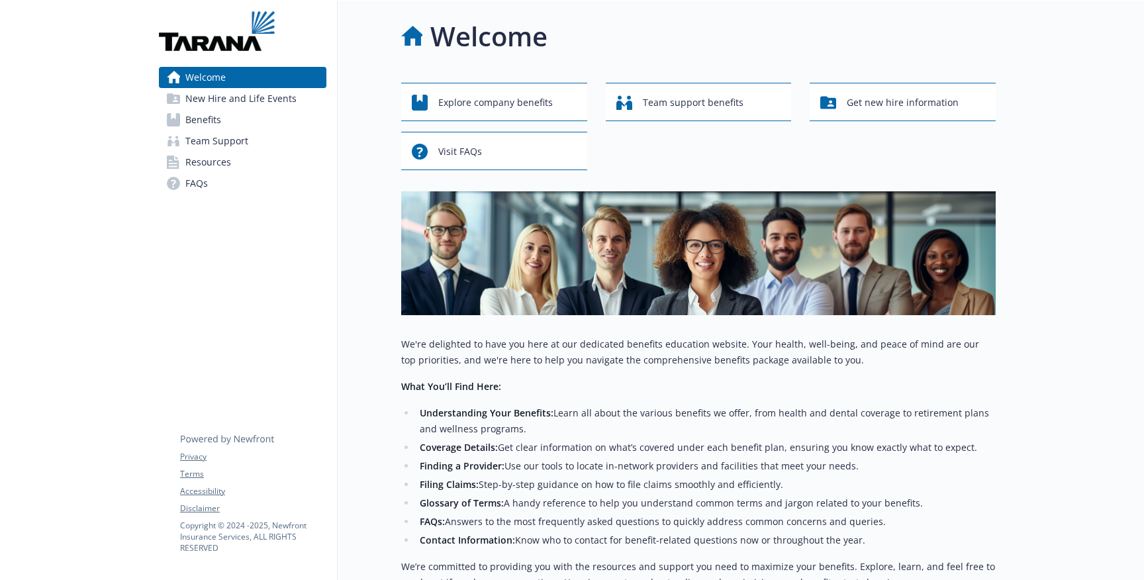 Image resolution: width=1144 pixels, height=580 pixels. I want to click on a: Accessibility, so click(253, 491).